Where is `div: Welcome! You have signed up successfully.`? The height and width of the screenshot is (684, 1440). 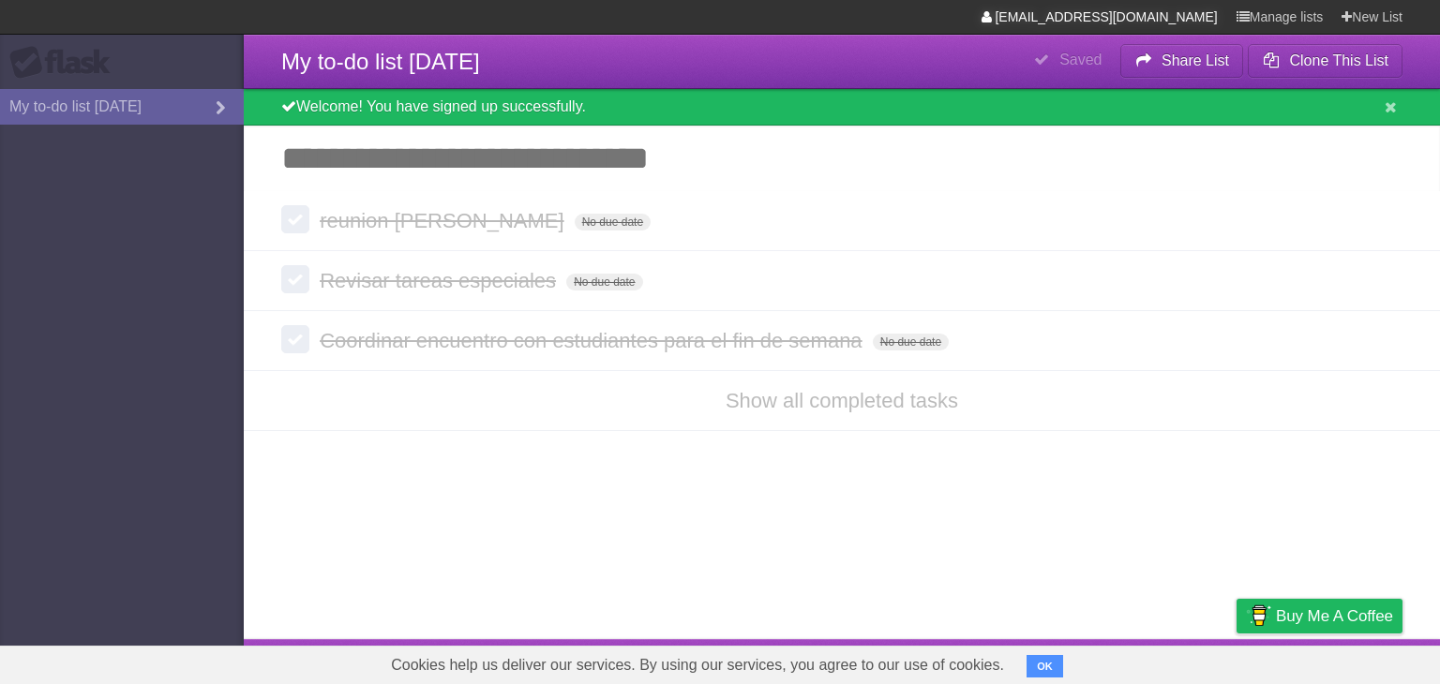 div: Welcome! You have signed up successfully. is located at coordinates (842, 107).